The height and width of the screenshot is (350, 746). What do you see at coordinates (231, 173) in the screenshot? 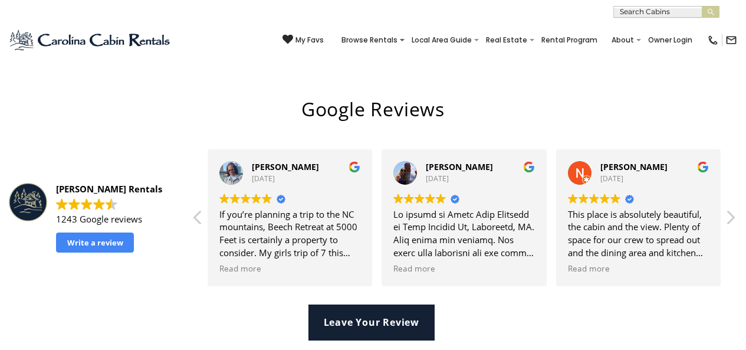
I see `img: Kim Allamby profile picture` at bounding box center [231, 173].